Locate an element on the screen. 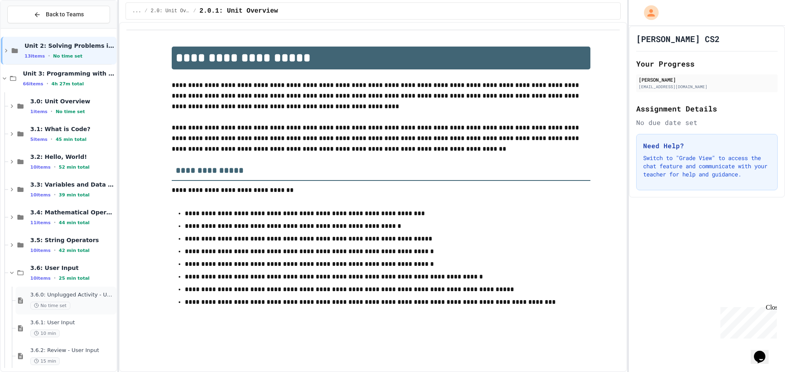  span: 3.0: Unit Overview is located at coordinates (72, 101).